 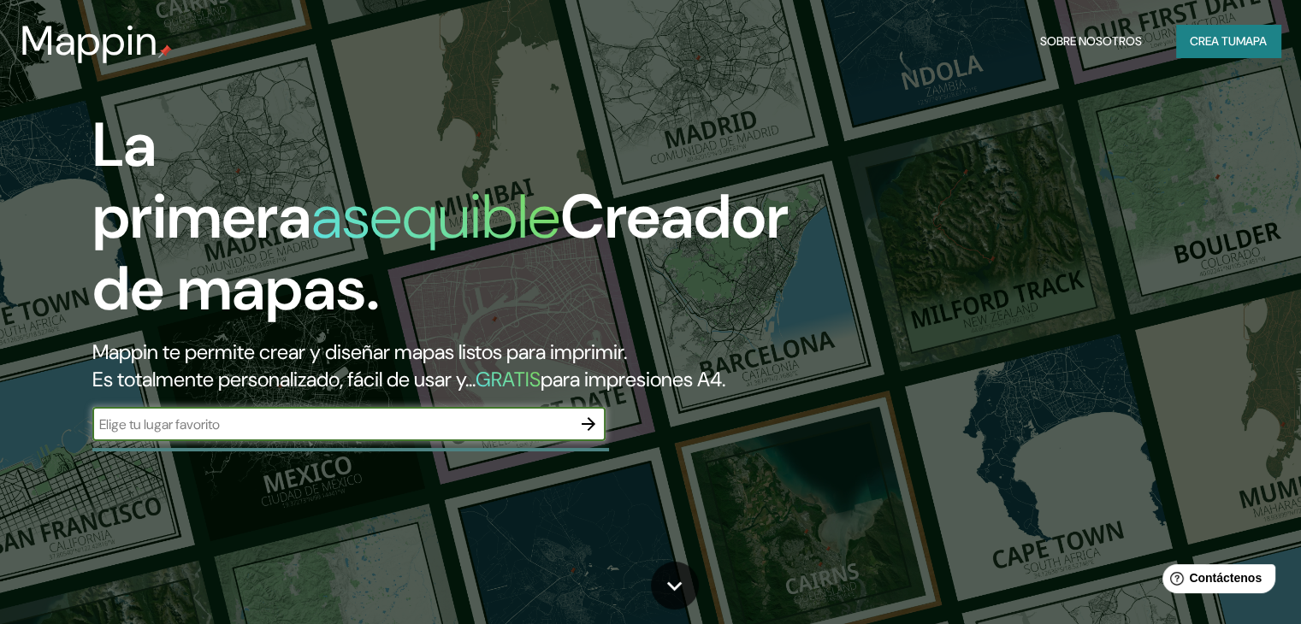 What do you see at coordinates (633, 379) in the screenshot?
I see `font: para impresiones A4.` at bounding box center [633, 379].